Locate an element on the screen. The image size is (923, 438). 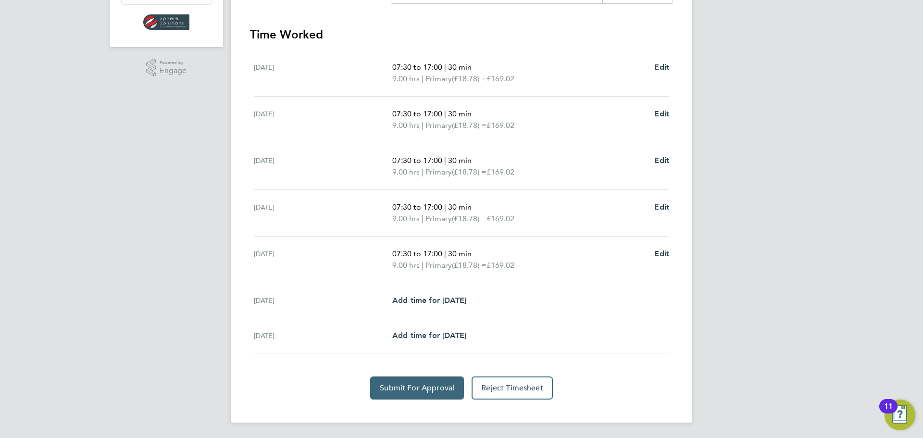
span: Engage is located at coordinates (173, 71).